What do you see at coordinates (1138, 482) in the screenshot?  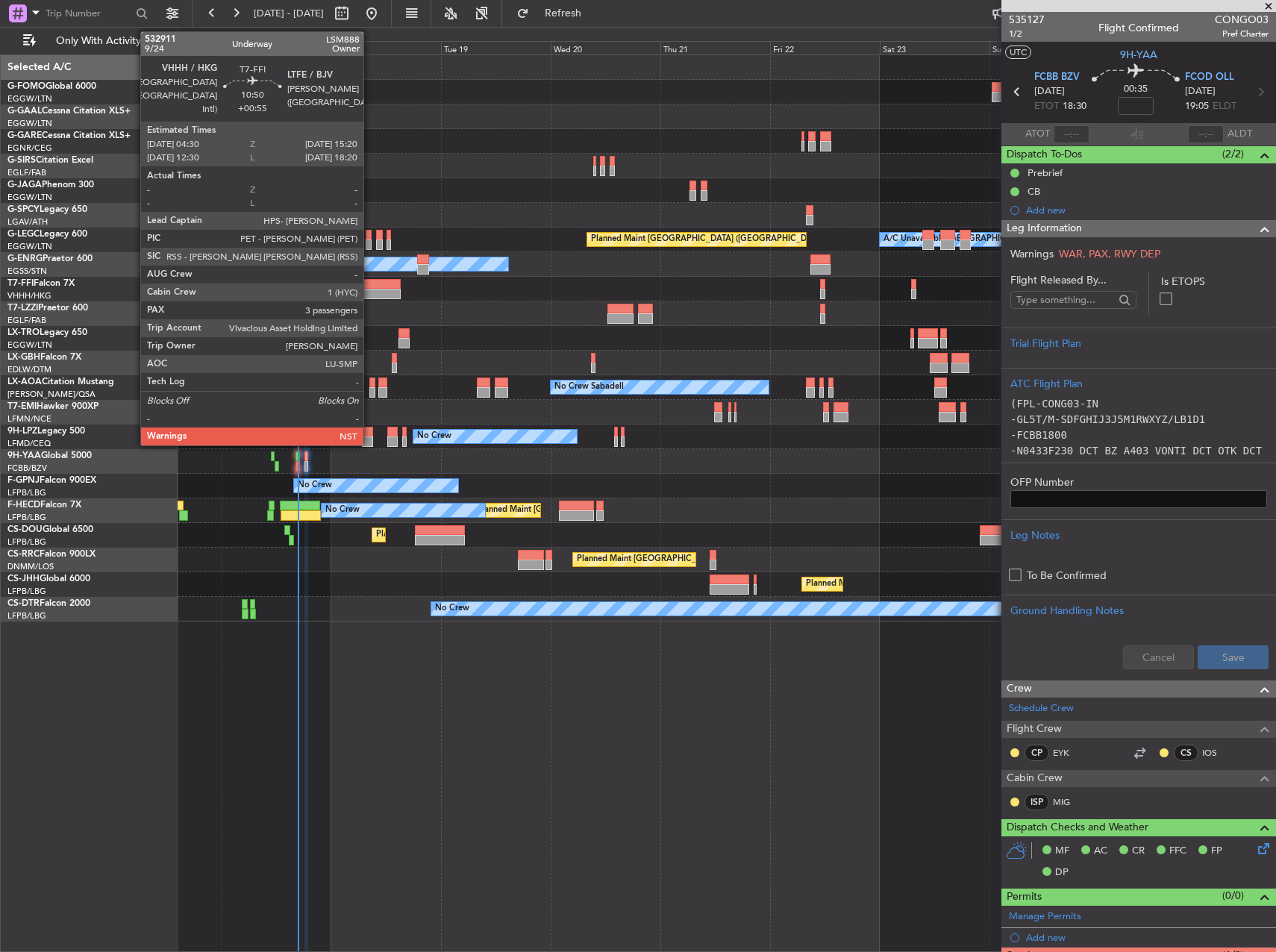 I see `label: OFP Number` at bounding box center [1138, 482].